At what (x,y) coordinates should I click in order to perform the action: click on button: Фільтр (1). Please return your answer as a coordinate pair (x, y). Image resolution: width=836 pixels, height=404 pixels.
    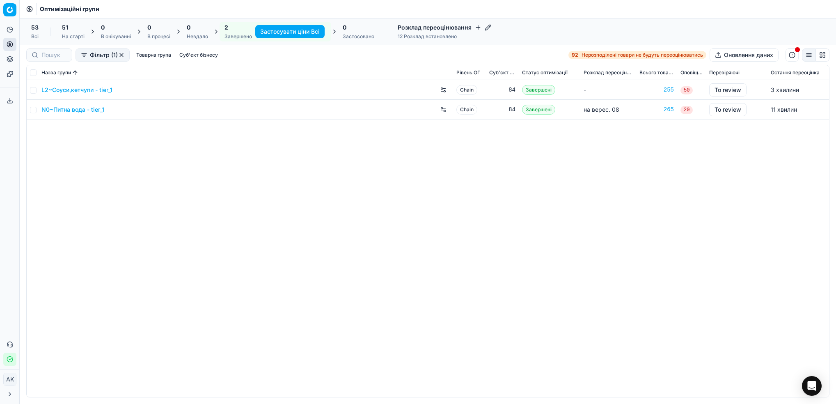
    Looking at the image, I should click on (103, 55).